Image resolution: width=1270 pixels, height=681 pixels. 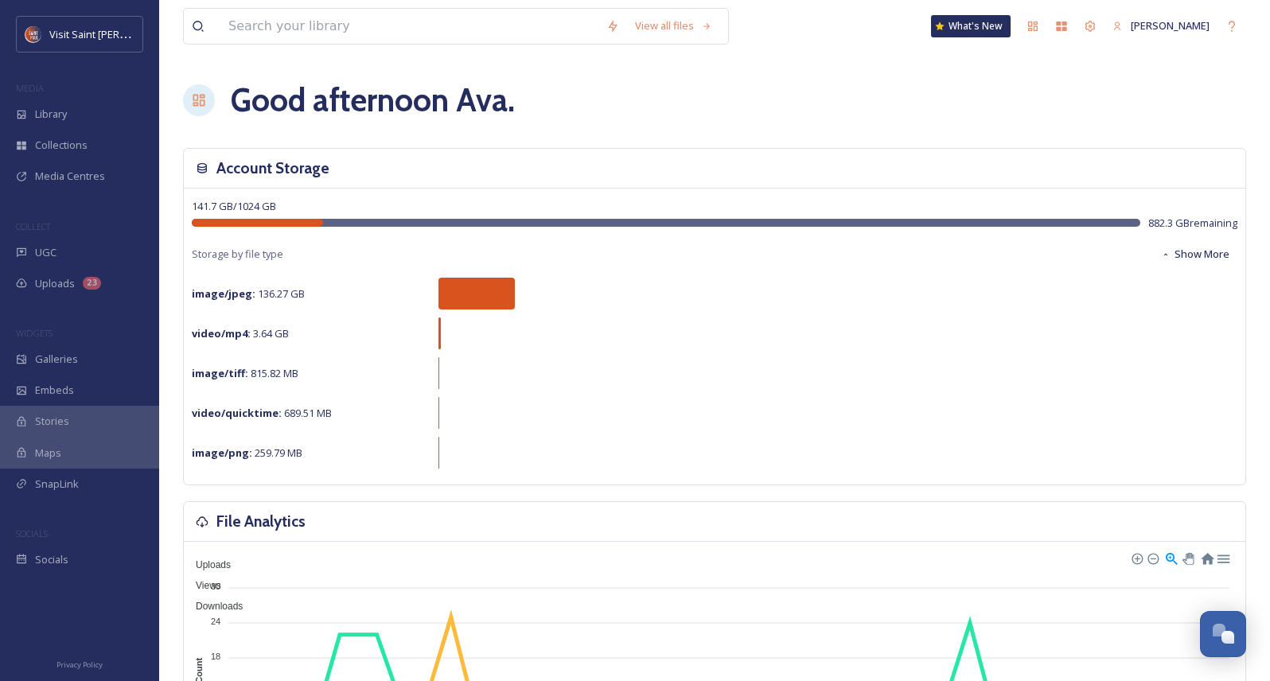 What do you see at coordinates (61, 145) in the screenshot?
I see `span: Collections` at bounding box center [61, 145].